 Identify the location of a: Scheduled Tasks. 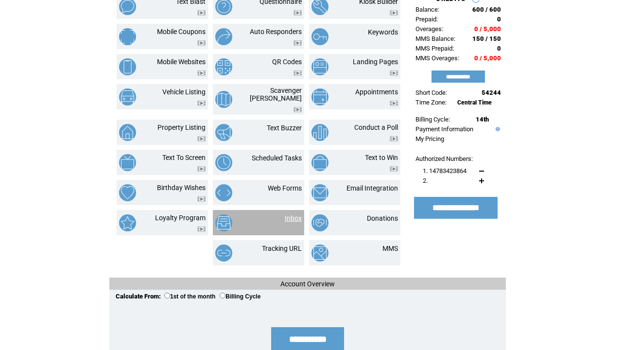
(277, 158).